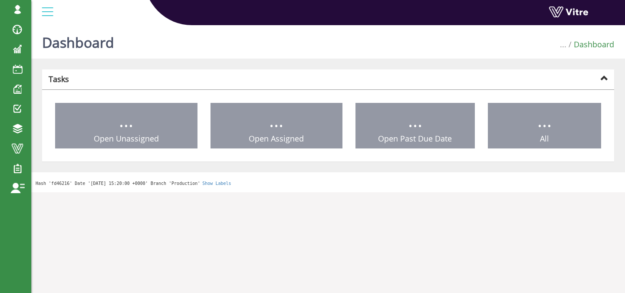  Describe the element at coordinates (590, 45) in the screenshot. I see `li: Dashboard` at that location.